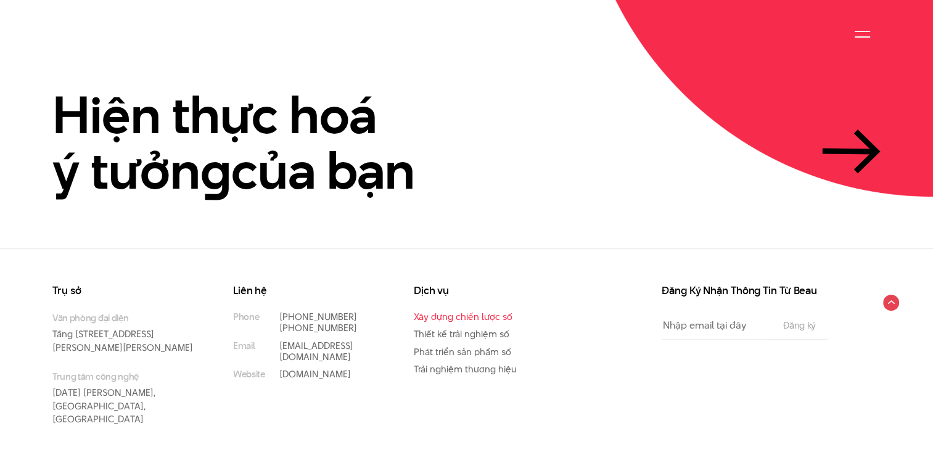  I want to click on small: Website, so click(249, 374).